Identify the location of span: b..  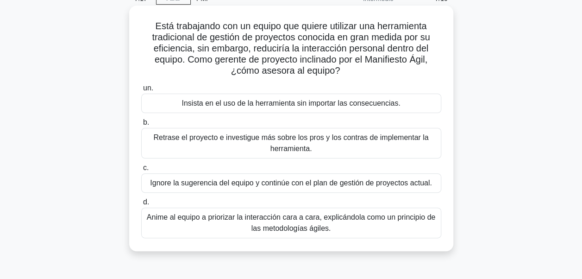
(146, 122).